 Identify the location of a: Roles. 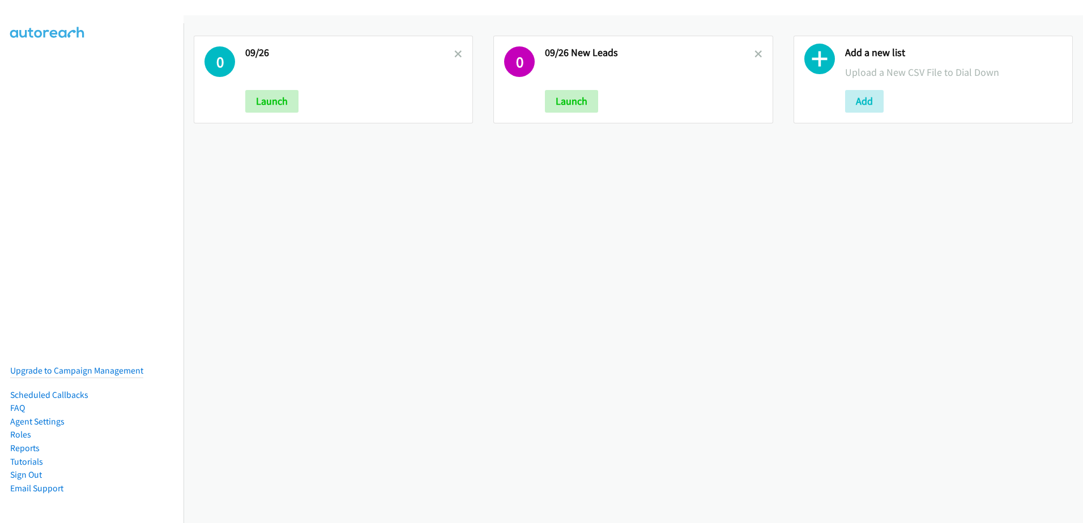
(20, 434).